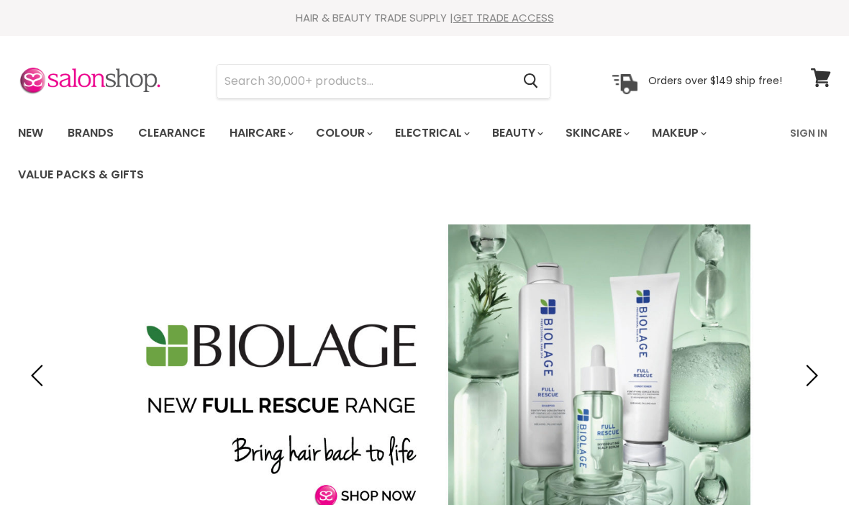 This screenshot has width=849, height=505. I want to click on a: Sign In, so click(809, 133).